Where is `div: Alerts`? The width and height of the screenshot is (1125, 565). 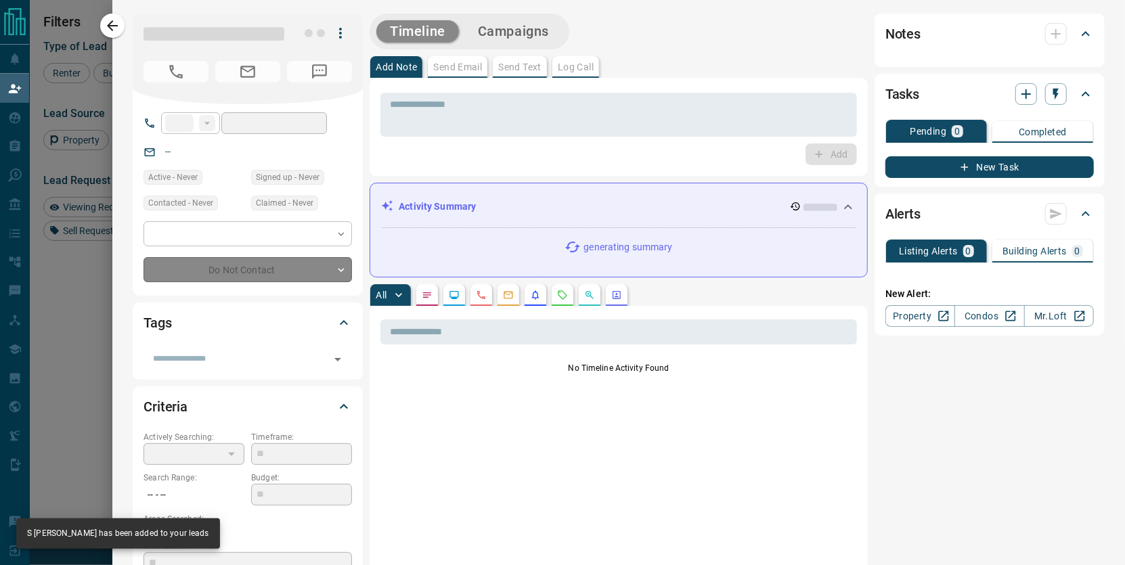
div: Alerts is located at coordinates (990, 214).